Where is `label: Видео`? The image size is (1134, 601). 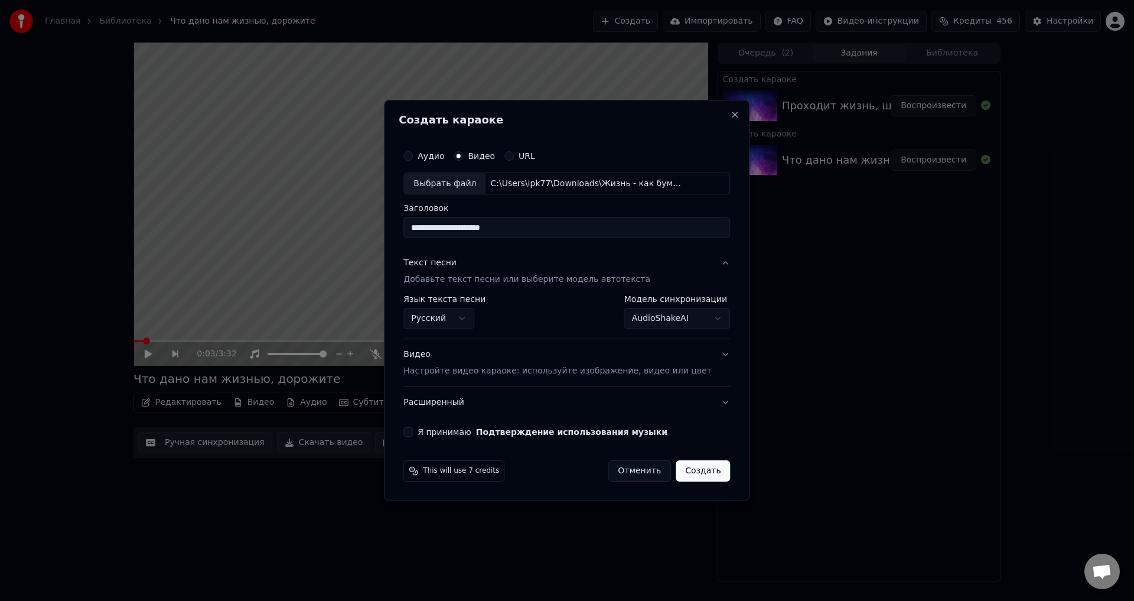
label: Видео is located at coordinates (481, 156).